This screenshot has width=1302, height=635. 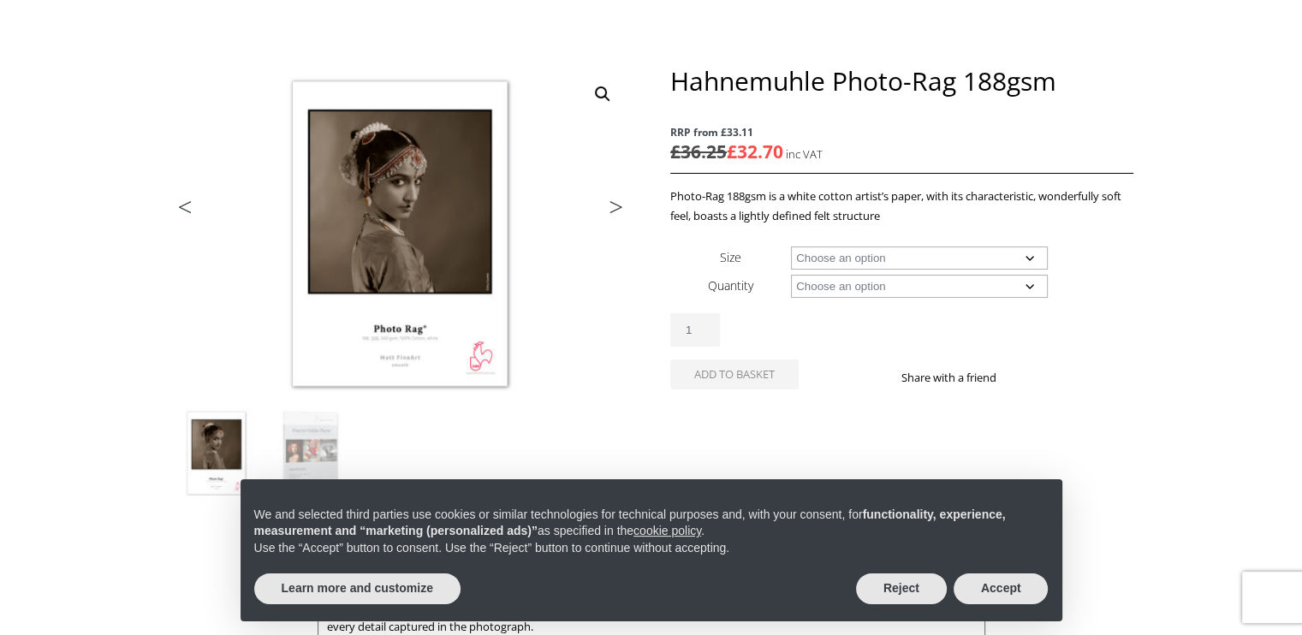 What do you see at coordinates (1000, 589) in the screenshot?
I see `button: Accept` at bounding box center [1000, 589].